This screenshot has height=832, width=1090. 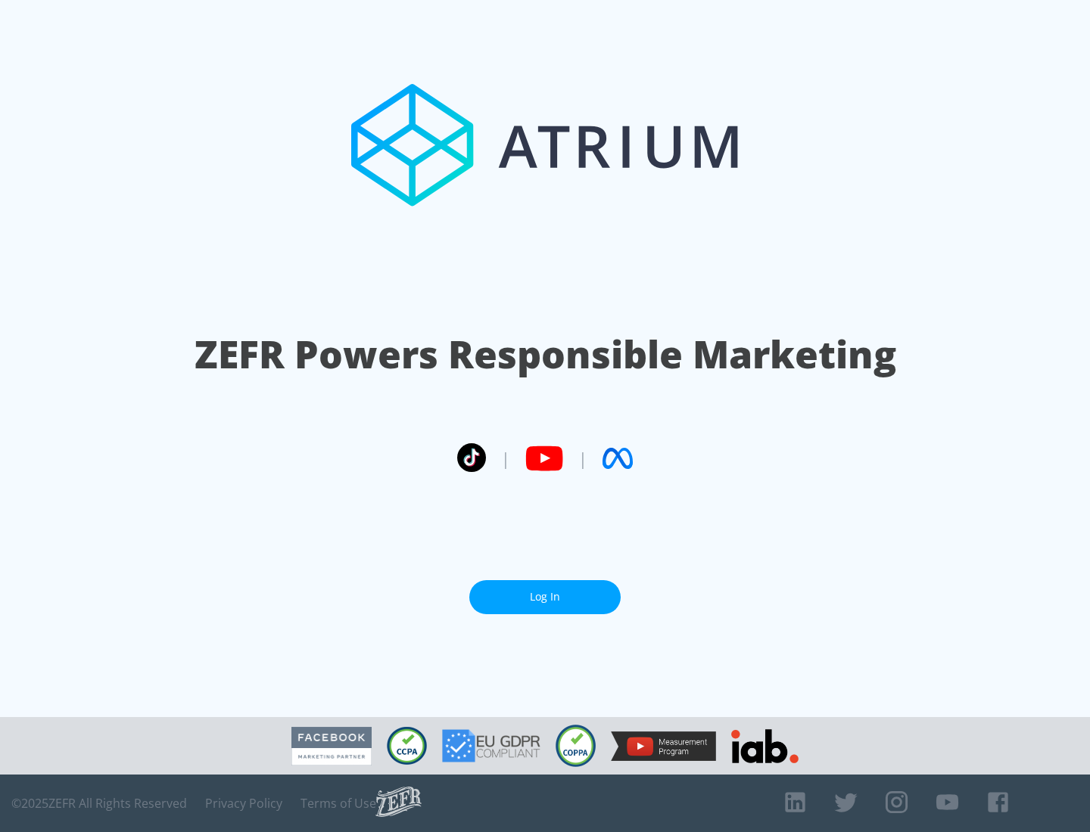 What do you see at coordinates (575, 746) in the screenshot?
I see `img: COPPA Compliant` at bounding box center [575, 746].